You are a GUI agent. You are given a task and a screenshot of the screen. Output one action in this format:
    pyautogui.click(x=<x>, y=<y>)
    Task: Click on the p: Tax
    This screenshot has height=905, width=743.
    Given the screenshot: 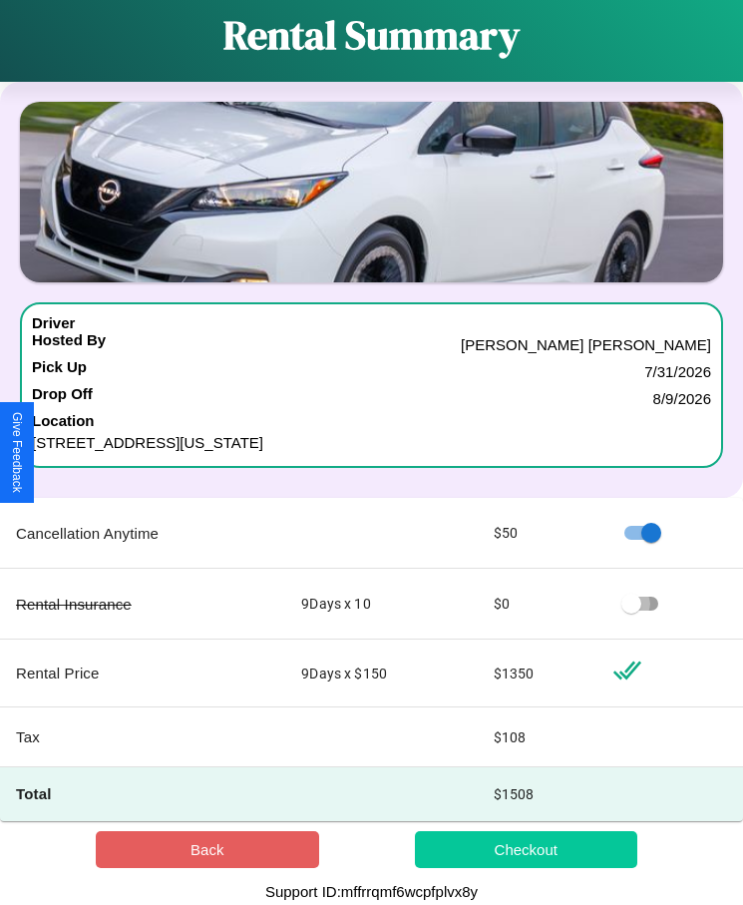 What is the action you would take?
    pyautogui.click(x=143, y=736)
    